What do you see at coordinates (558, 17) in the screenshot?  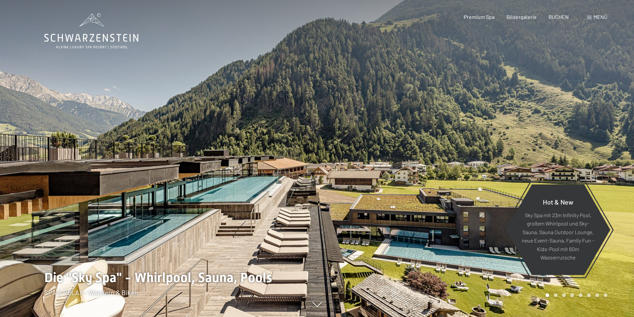 I see `span: BUCHEN` at bounding box center [558, 17].